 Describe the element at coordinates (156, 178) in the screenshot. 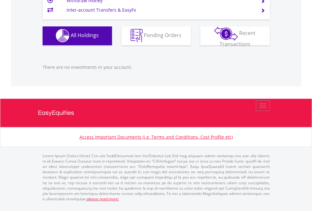

I see `p: Lorem Ipsum Dolors (Ame) Con a/e SeddOeiusmod tem InciDiduntut Lab Etd mag aliquaen admin veniamq...` at that location.